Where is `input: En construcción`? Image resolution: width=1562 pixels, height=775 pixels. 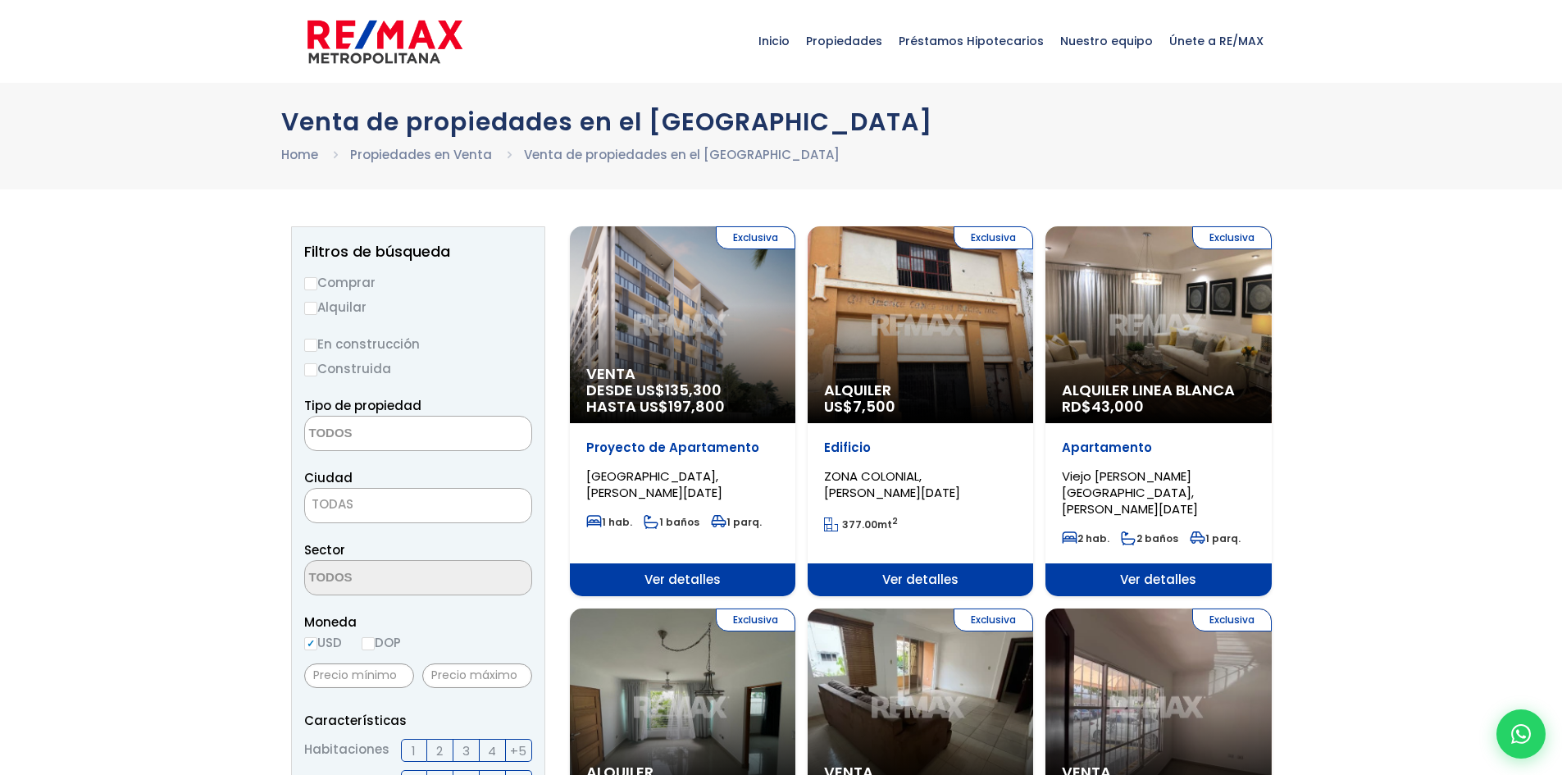 input: En construcción is located at coordinates (311, 345).